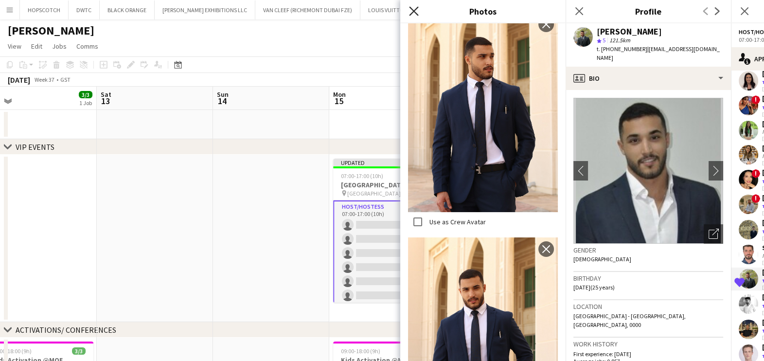 This screenshot has width=764, height=361. I want to click on h3: Profile, so click(648, 11).